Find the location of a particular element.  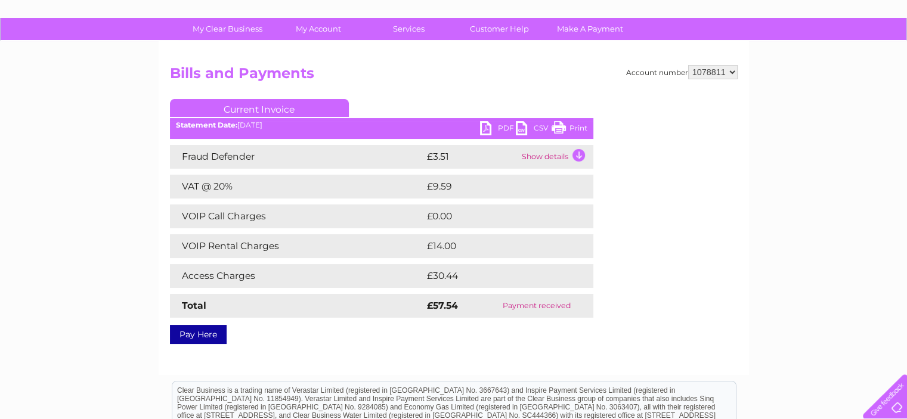

b: Statement Date: is located at coordinates (206, 125).